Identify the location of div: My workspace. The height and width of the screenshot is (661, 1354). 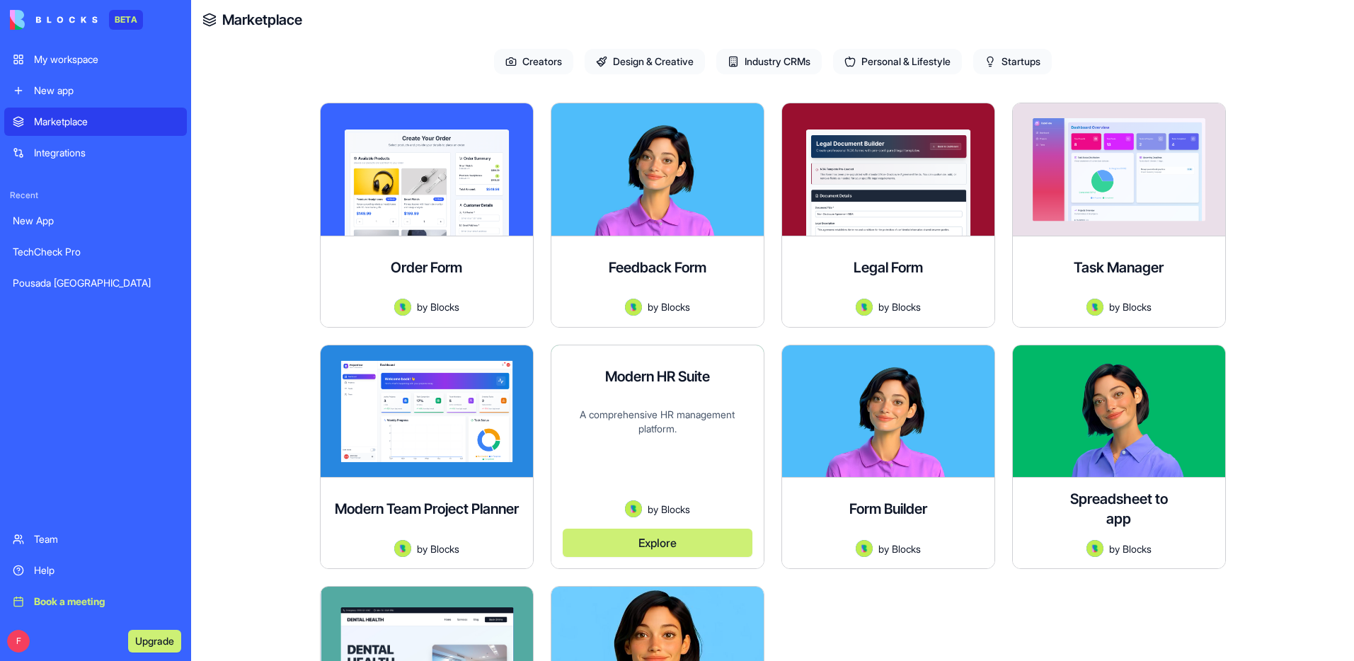
(106, 59).